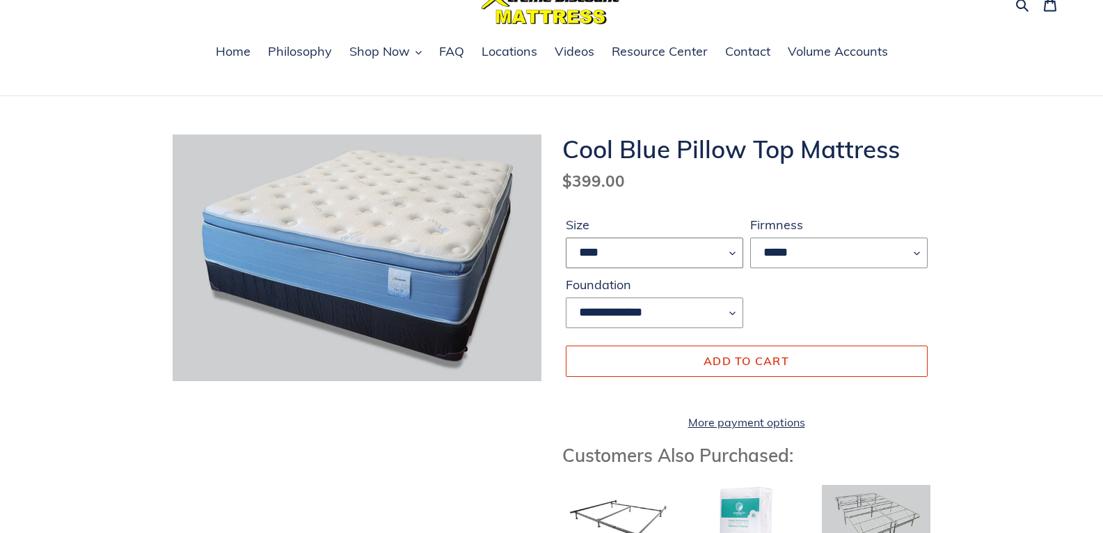 The height and width of the screenshot is (533, 1103). Describe the element at coordinates (452, 52) in the screenshot. I see `a: FAQ` at that location.